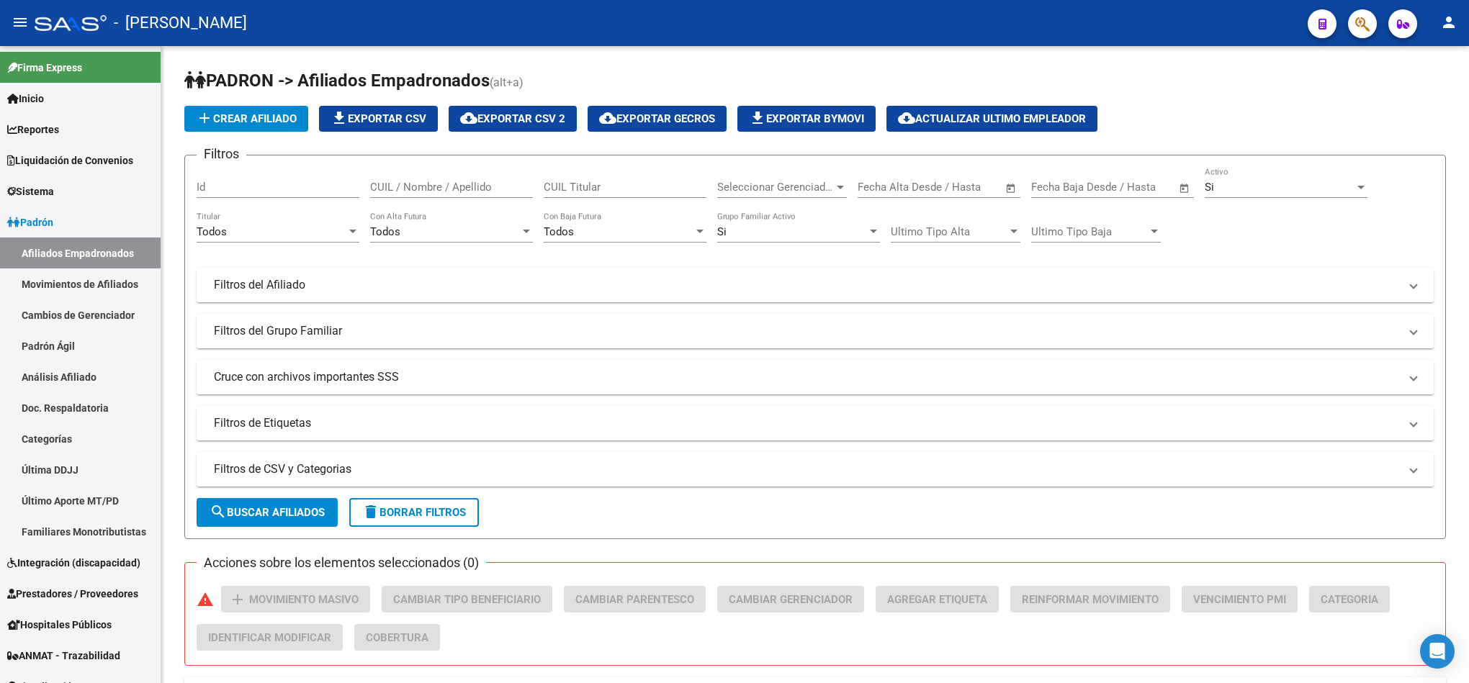 The width and height of the screenshot is (1469, 683). What do you see at coordinates (33, 130) in the screenshot?
I see `span: Reportes` at bounding box center [33, 130].